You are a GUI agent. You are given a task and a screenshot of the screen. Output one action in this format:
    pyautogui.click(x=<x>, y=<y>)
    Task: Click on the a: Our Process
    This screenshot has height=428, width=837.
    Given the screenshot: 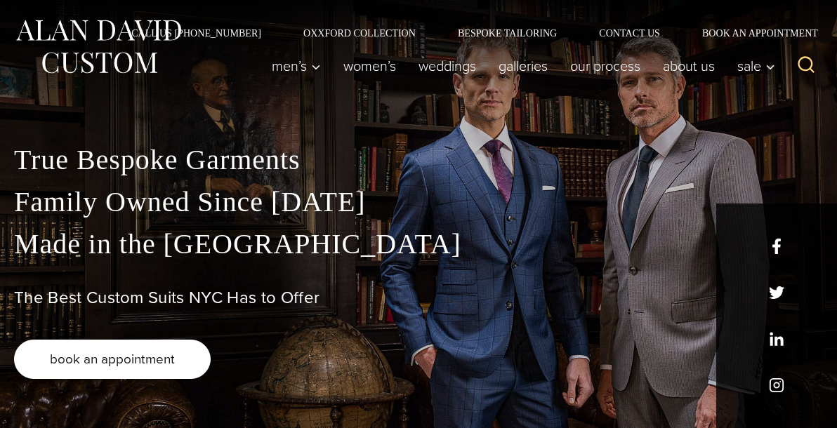 What is the action you would take?
    pyautogui.click(x=605, y=66)
    